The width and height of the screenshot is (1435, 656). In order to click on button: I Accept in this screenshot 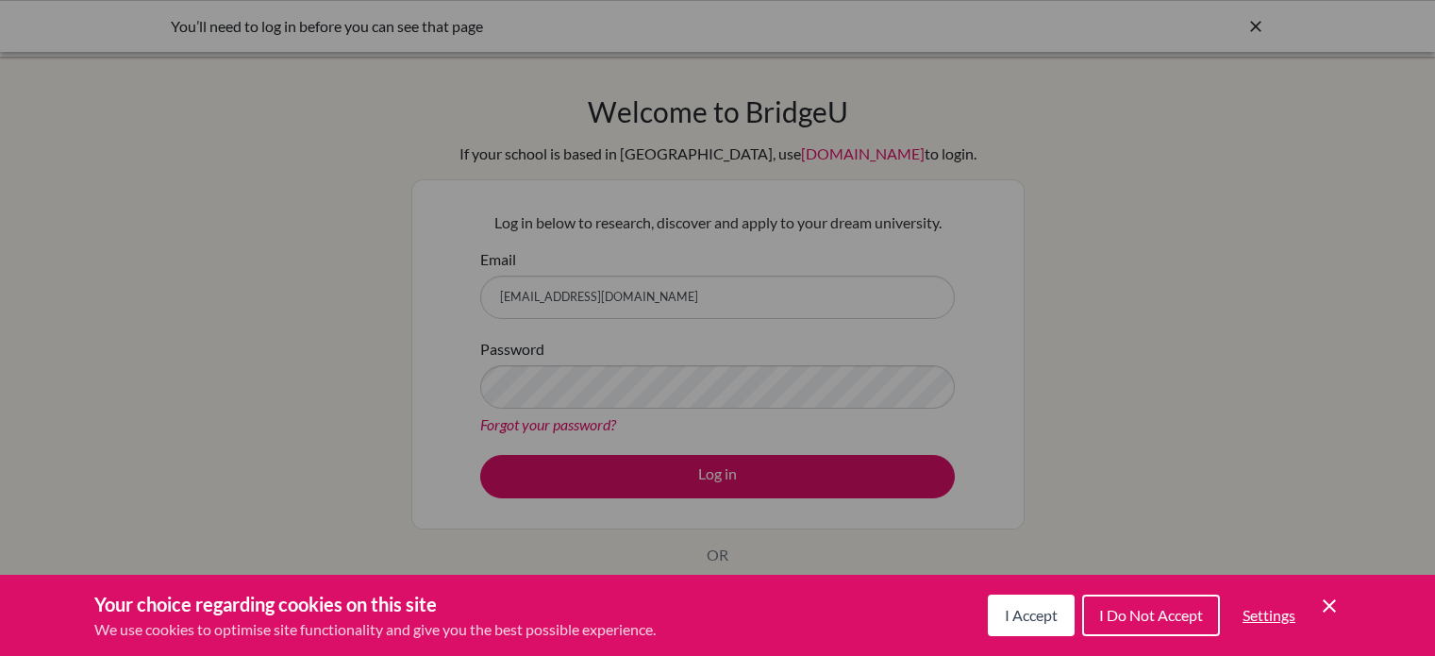, I will do `click(1031, 615)`.